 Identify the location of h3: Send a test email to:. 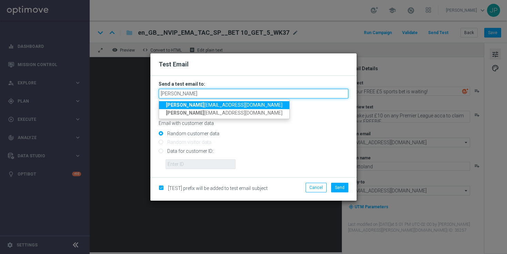
(253, 84).